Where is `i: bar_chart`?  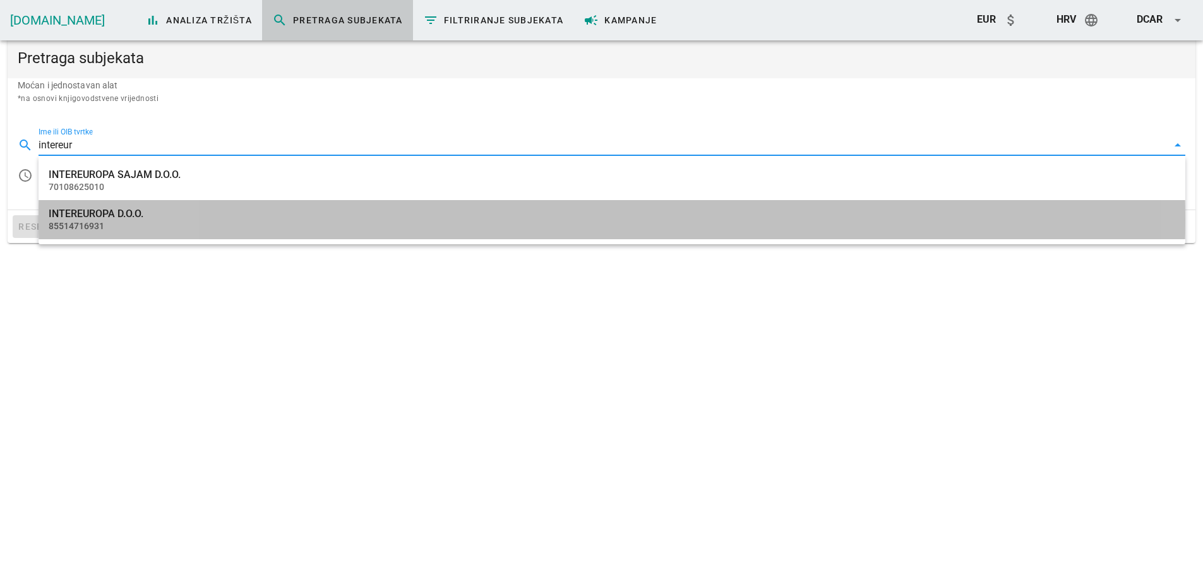 i: bar_chart is located at coordinates (153, 20).